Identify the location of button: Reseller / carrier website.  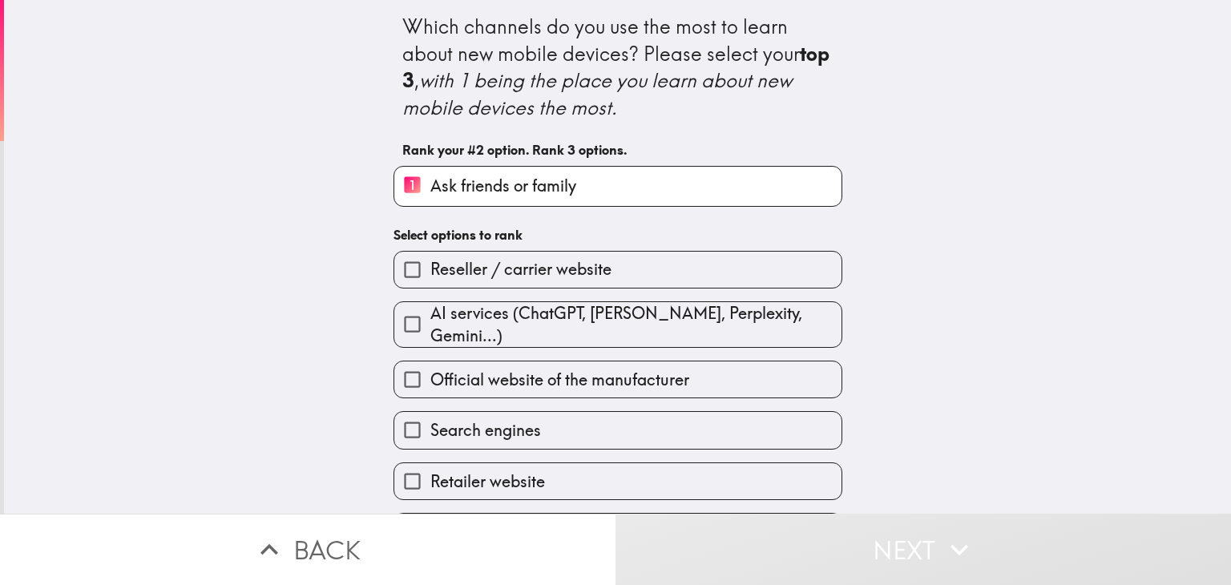
(618, 269).